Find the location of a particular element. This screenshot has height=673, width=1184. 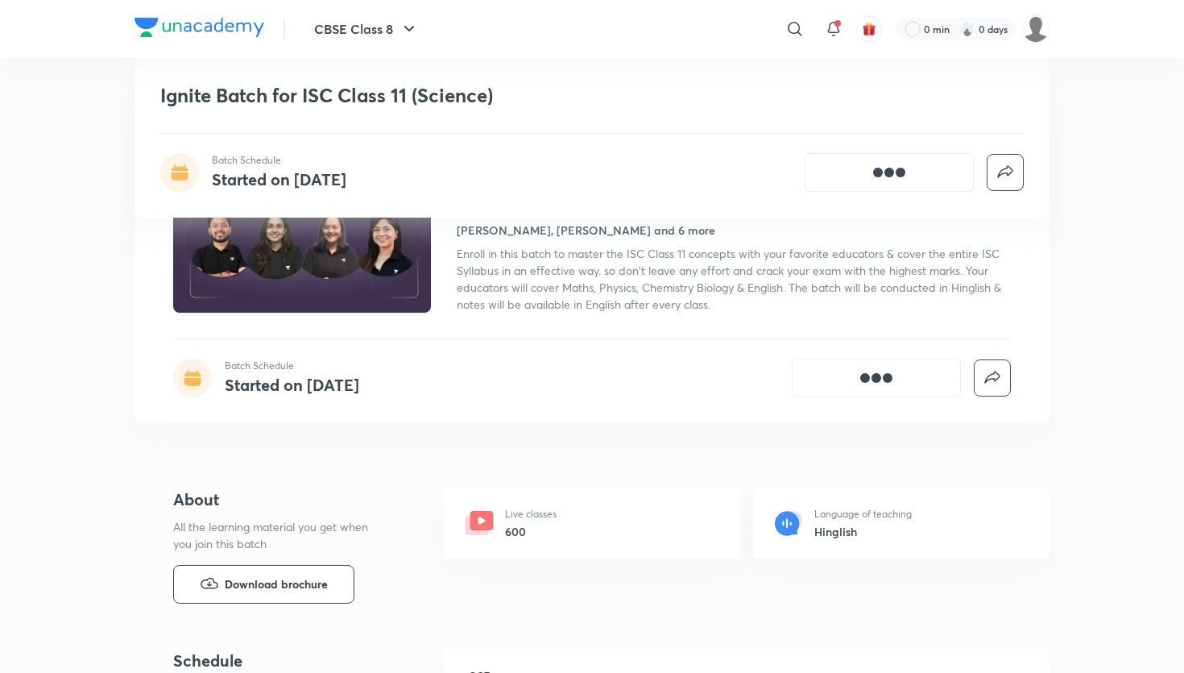

a: Company Logo is located at coordinates (199, 29).